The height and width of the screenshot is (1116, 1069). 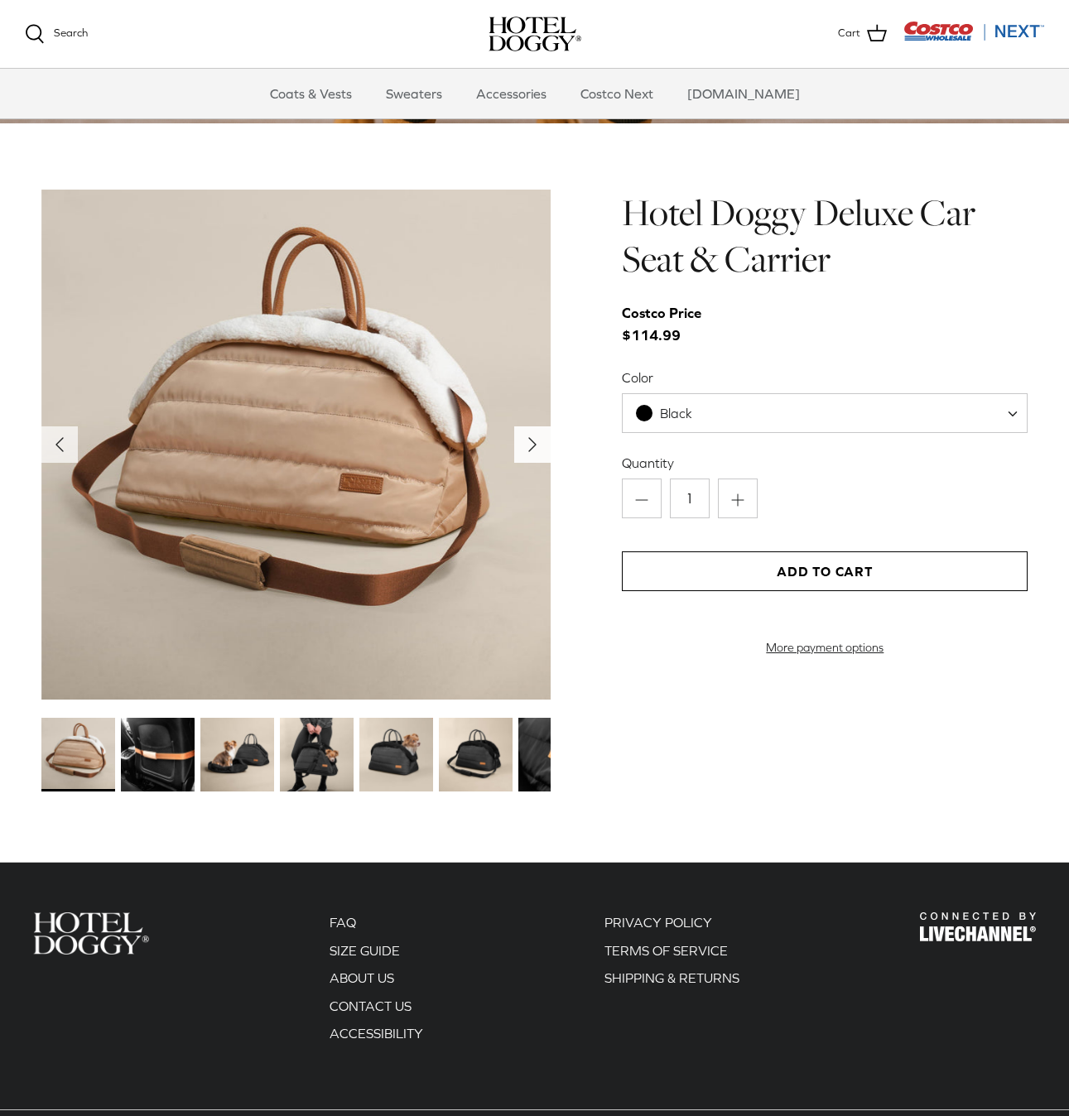 What do you see at coordinates (825, 377) in the screenshot?
I see `label: Color` at bounding box center [825, 377].